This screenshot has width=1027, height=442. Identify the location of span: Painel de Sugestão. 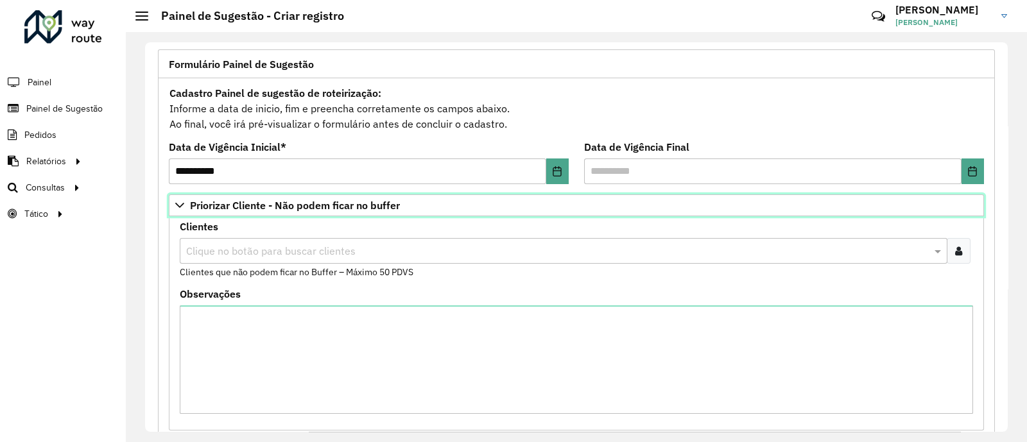
(64, 108).